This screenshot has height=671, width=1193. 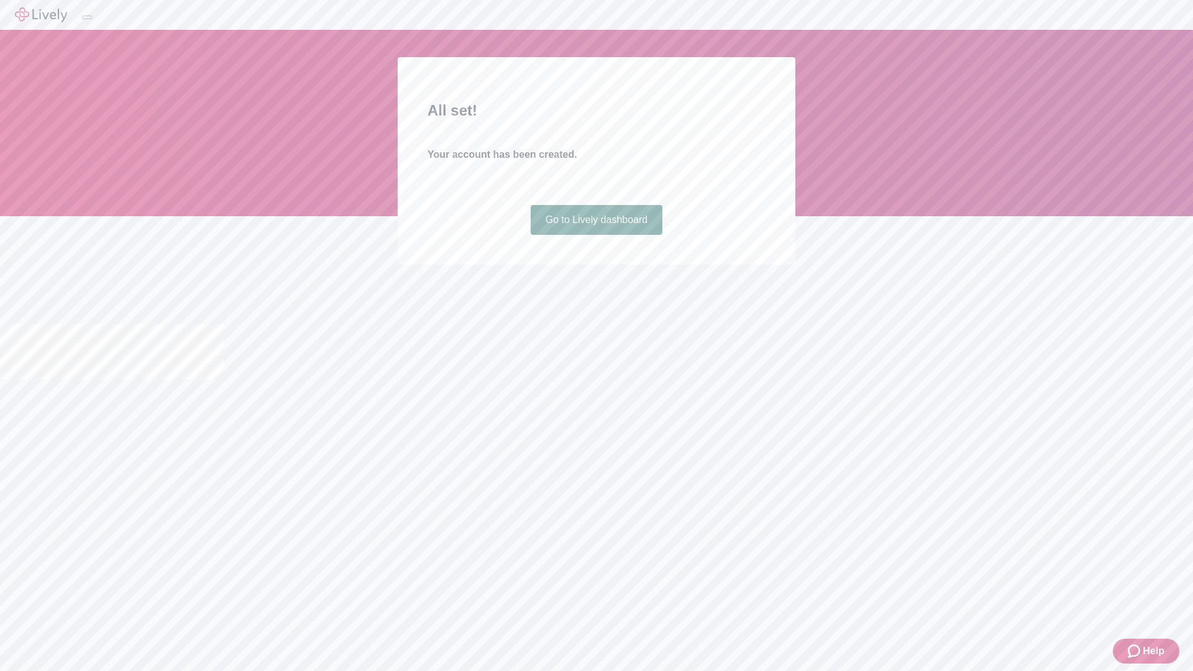 I want to click on h4: Your account has been created., so click(x=596, y=155).